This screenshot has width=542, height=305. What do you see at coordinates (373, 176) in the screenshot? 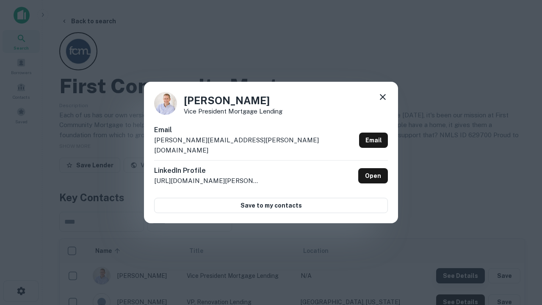
I see `a: Open` at bounding box center [373, 176].